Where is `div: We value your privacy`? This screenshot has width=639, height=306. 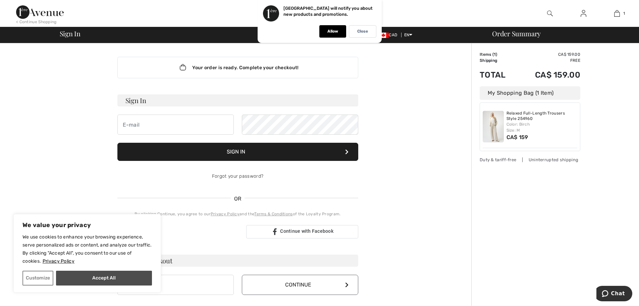 div: We value your privacy is located at coordinates (87, 253).